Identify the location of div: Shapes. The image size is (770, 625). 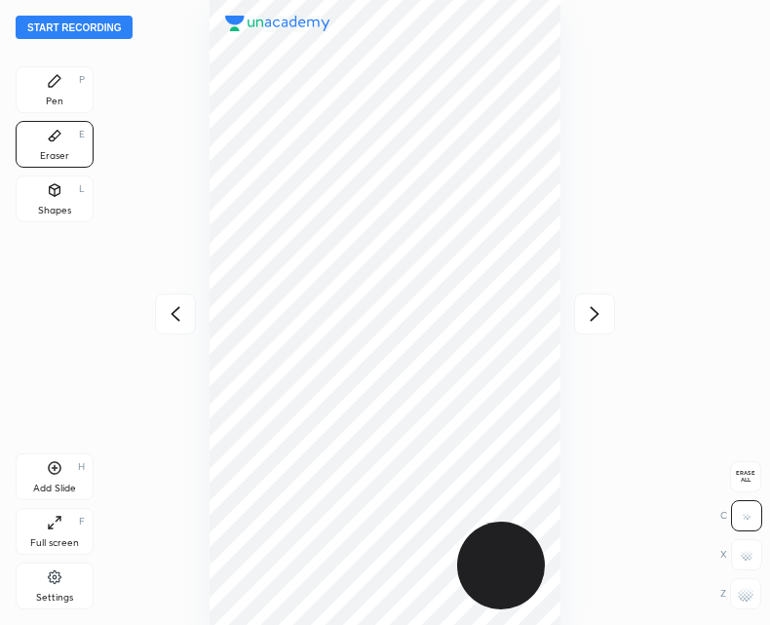
(55, 210).